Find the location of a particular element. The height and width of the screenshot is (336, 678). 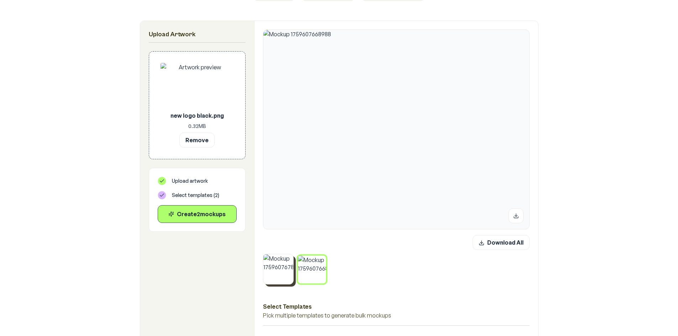

h2: Upload Artwork is located at coordinates (197, 35).